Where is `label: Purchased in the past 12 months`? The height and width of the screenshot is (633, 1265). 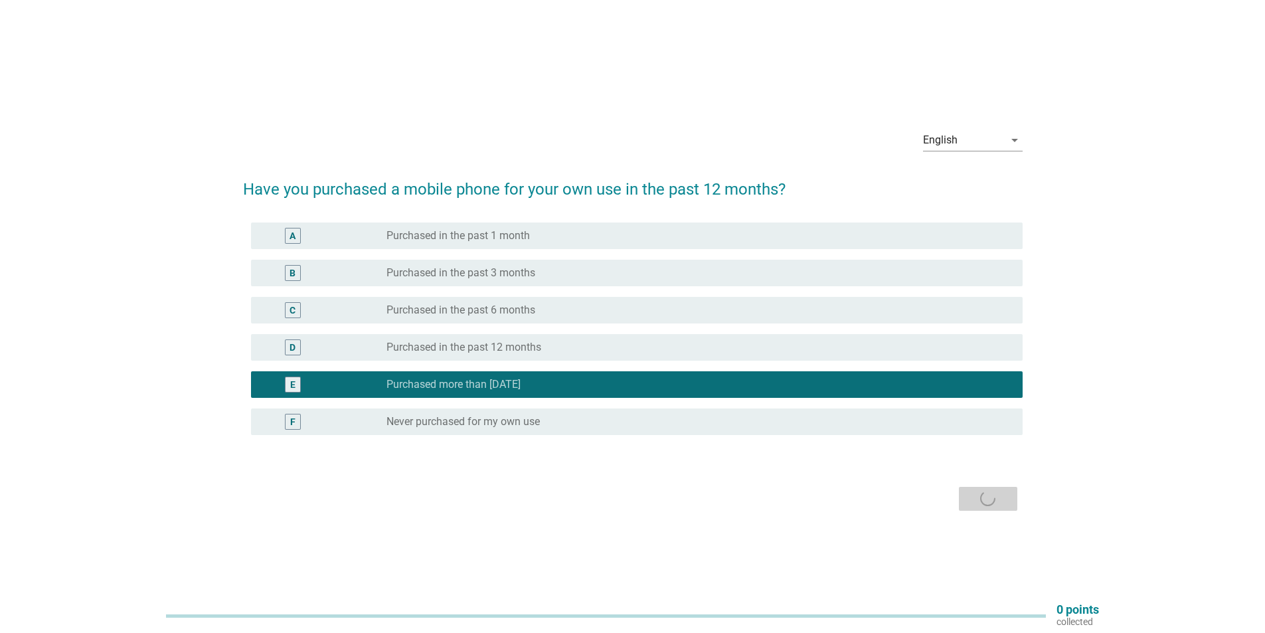 label: Purchased in the past 12 months is located at coordinates (464, 347).